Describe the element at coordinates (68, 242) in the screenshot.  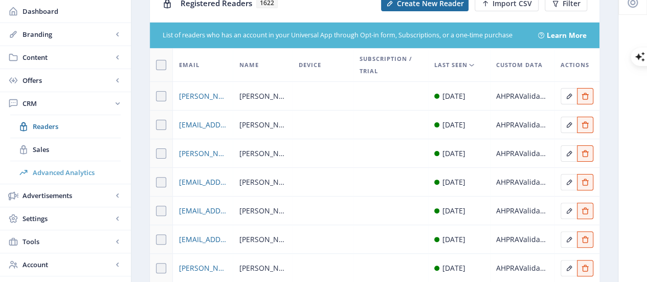
I see `span: Tools` at that location.